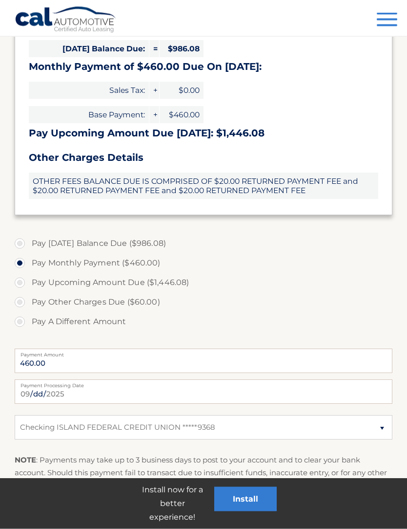 The height and width of the screenshot is (529, 407). I want to click on button: Install, so click(246, 499).